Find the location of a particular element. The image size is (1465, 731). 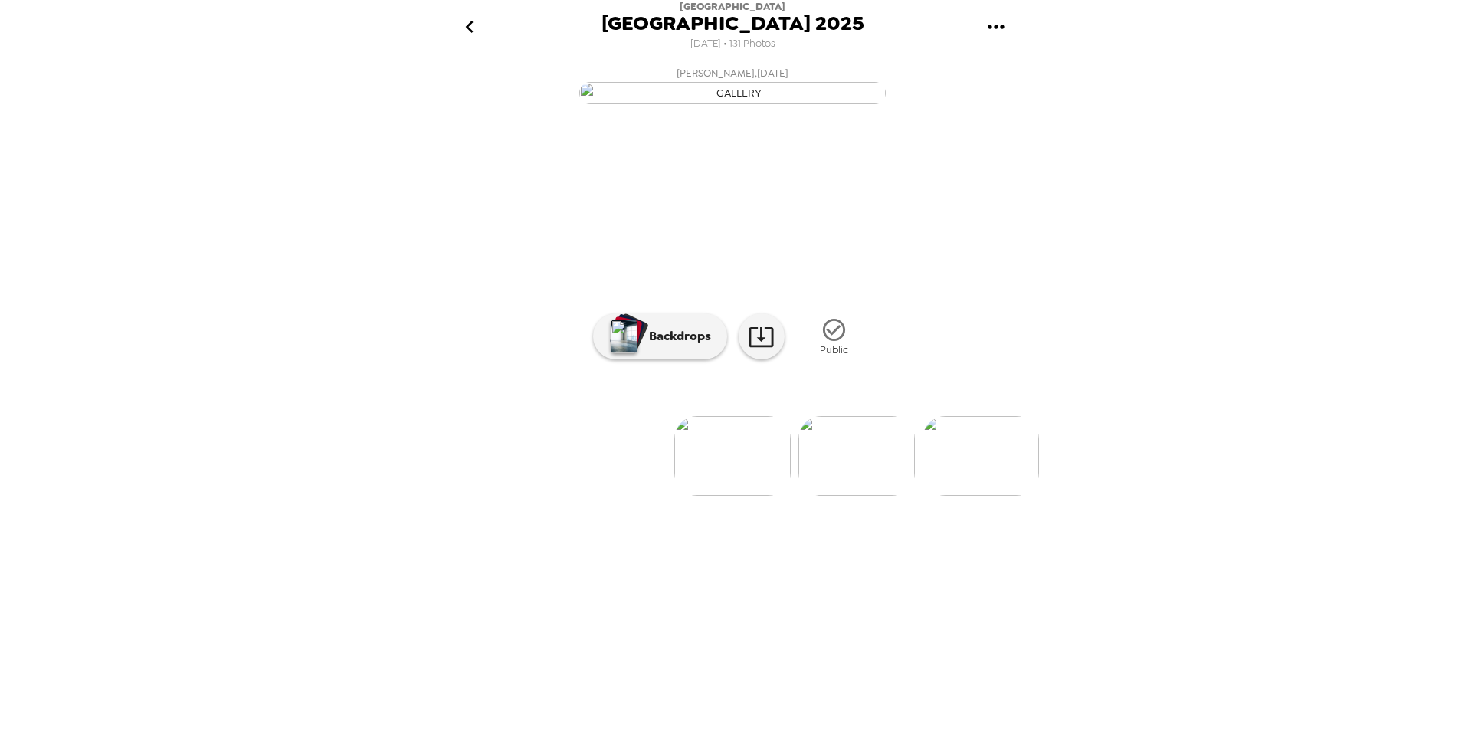

span: Public is located at coordinates (833, 349).